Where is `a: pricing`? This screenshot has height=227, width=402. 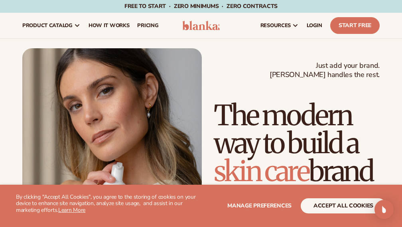 a: pricing is located at coordinates (148, 26).